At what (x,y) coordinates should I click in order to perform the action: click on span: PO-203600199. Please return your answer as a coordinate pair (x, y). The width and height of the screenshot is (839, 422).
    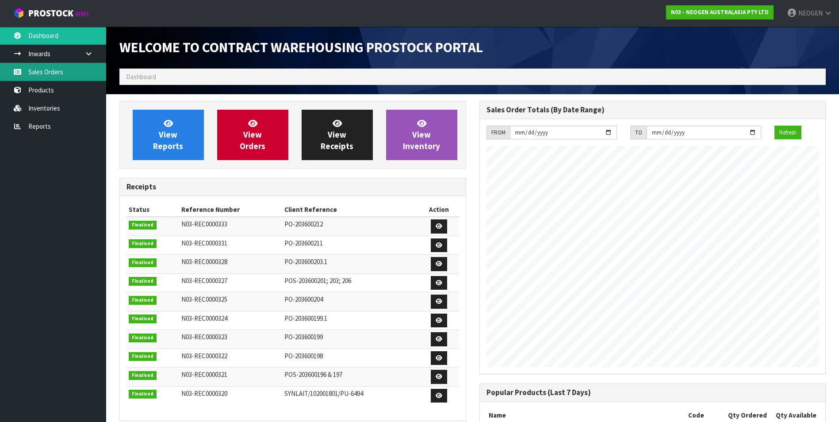
    Looking at the image, I should click on (303, 337).